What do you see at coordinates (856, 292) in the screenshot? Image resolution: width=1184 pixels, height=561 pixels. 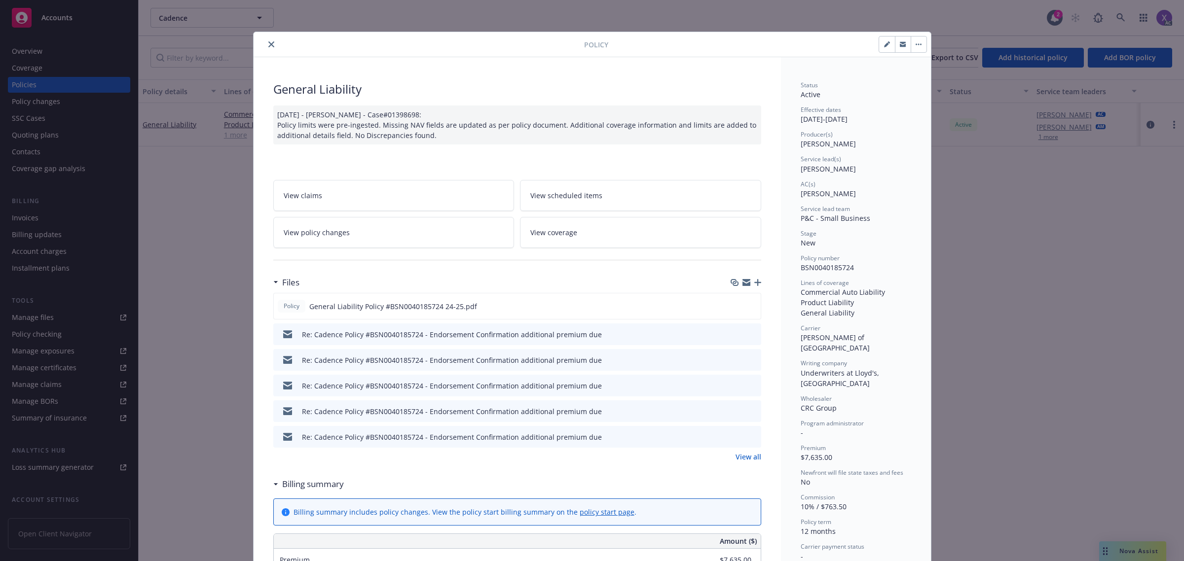 I see `div: Commercial Auto Liability` at bounding box center [856, 292].